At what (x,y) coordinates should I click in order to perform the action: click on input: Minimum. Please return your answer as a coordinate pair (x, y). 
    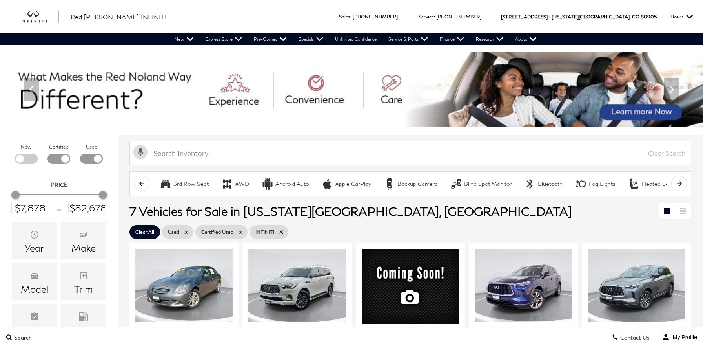
    Looking at the image, I should click on (30, 208).